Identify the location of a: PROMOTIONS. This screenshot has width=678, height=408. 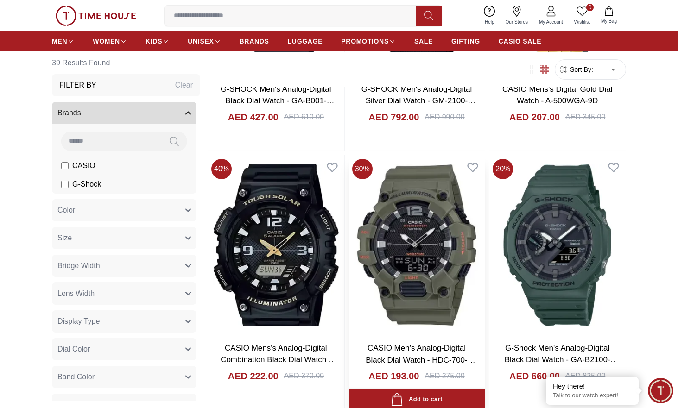
(368, 41).